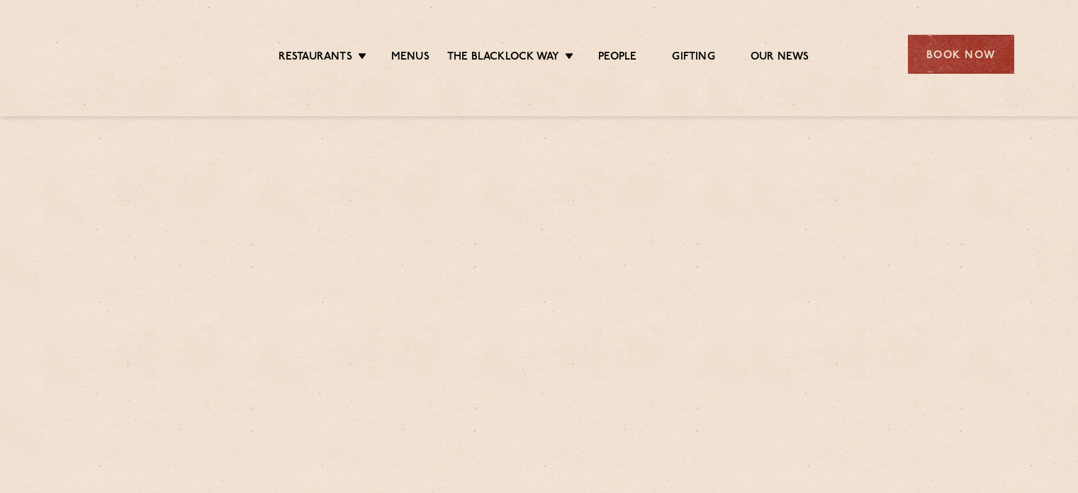  Describe the element at coordinates (693, 58) in the screenshot. I see `a: Gifting` at that location.